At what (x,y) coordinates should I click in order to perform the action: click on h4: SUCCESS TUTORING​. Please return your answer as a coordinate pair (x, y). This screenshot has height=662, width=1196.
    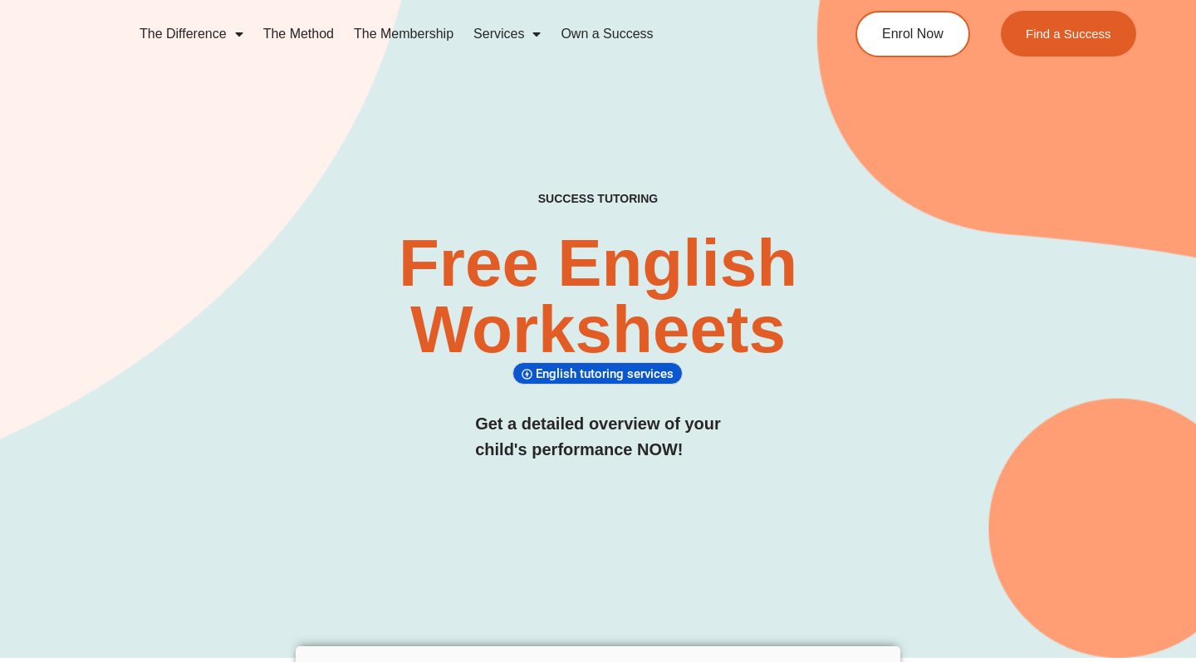
    Looking at the image, I should click on (598, 199).